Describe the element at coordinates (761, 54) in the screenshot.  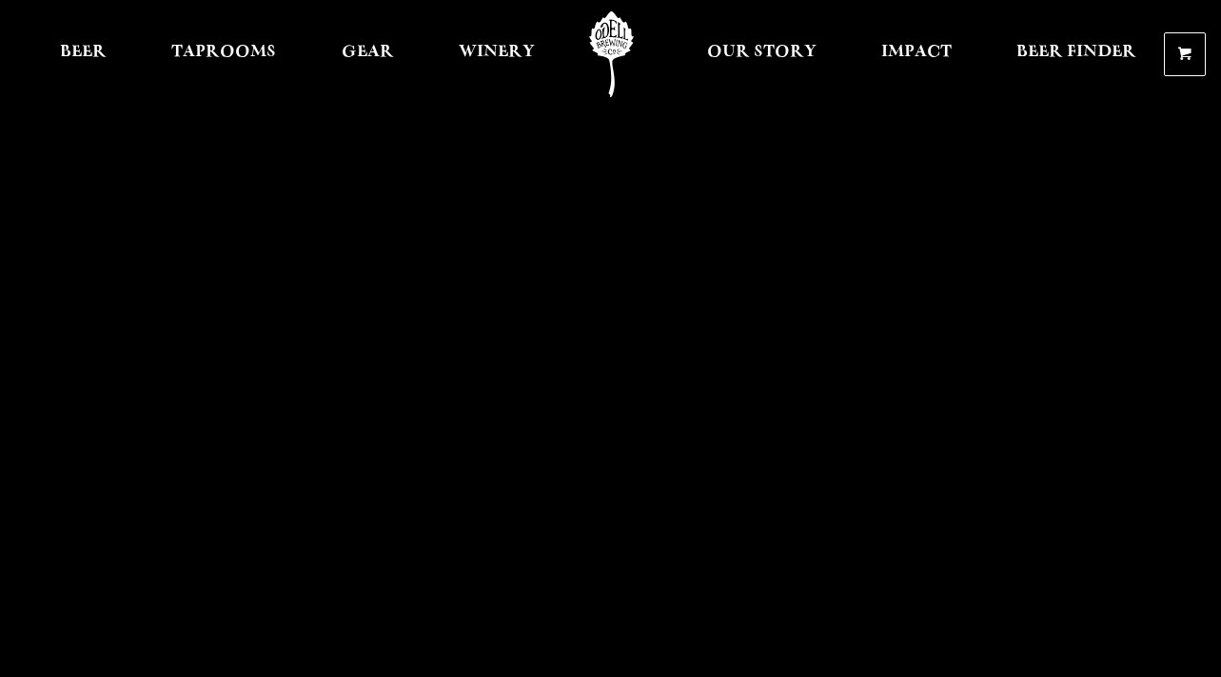
I see `a: Our Story` at that location.